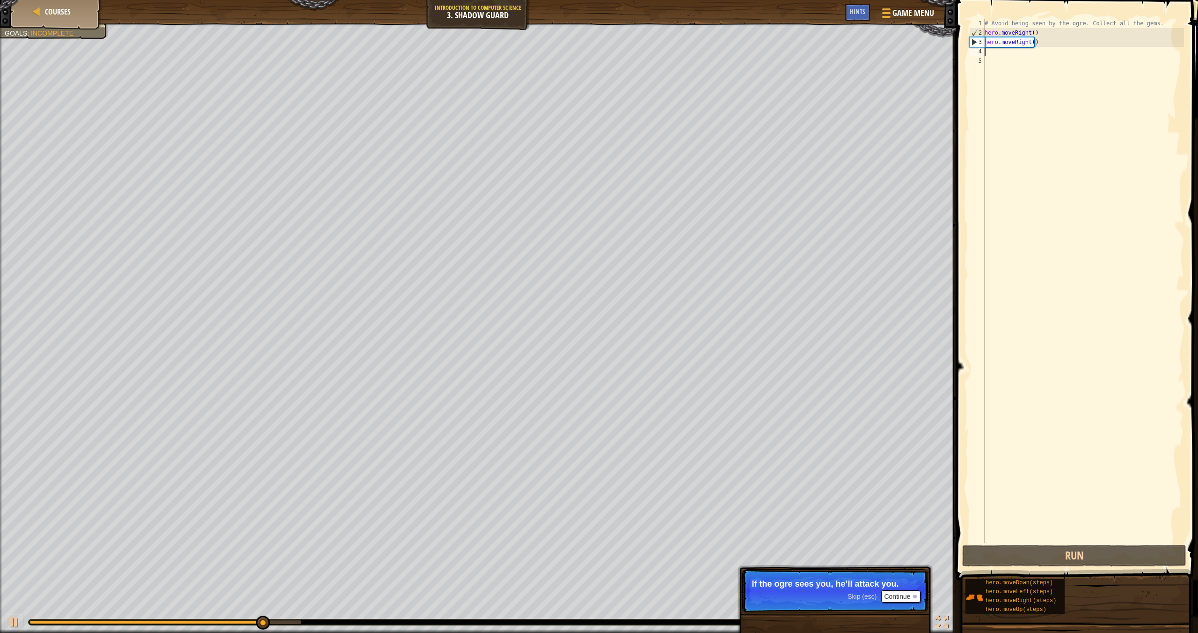 The height and width of the screenshot is (633, 1198). I want to click on button: Ctrl + P: Play, so click(14, 623).